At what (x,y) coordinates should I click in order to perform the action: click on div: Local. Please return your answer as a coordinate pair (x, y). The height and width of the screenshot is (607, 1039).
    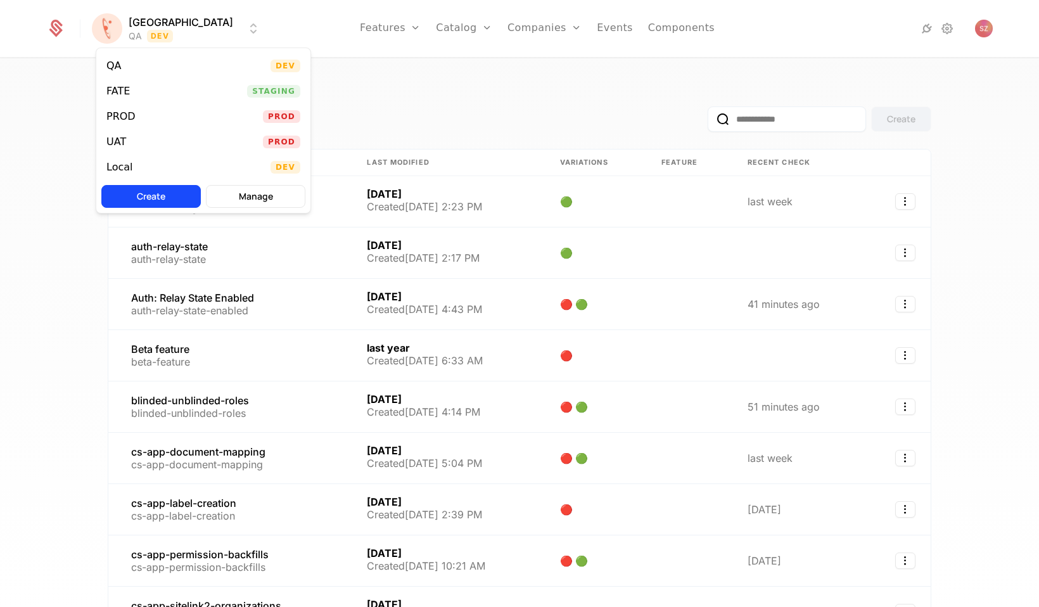
    Looking at the image, I should click on (119, 167).